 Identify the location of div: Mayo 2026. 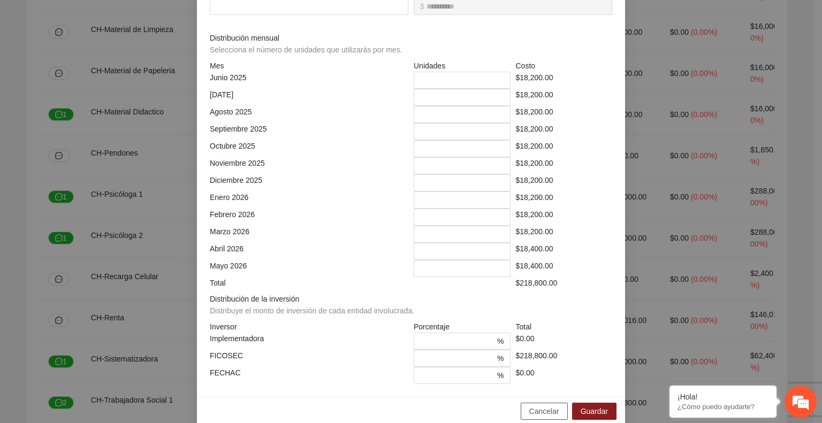
(309, 269).